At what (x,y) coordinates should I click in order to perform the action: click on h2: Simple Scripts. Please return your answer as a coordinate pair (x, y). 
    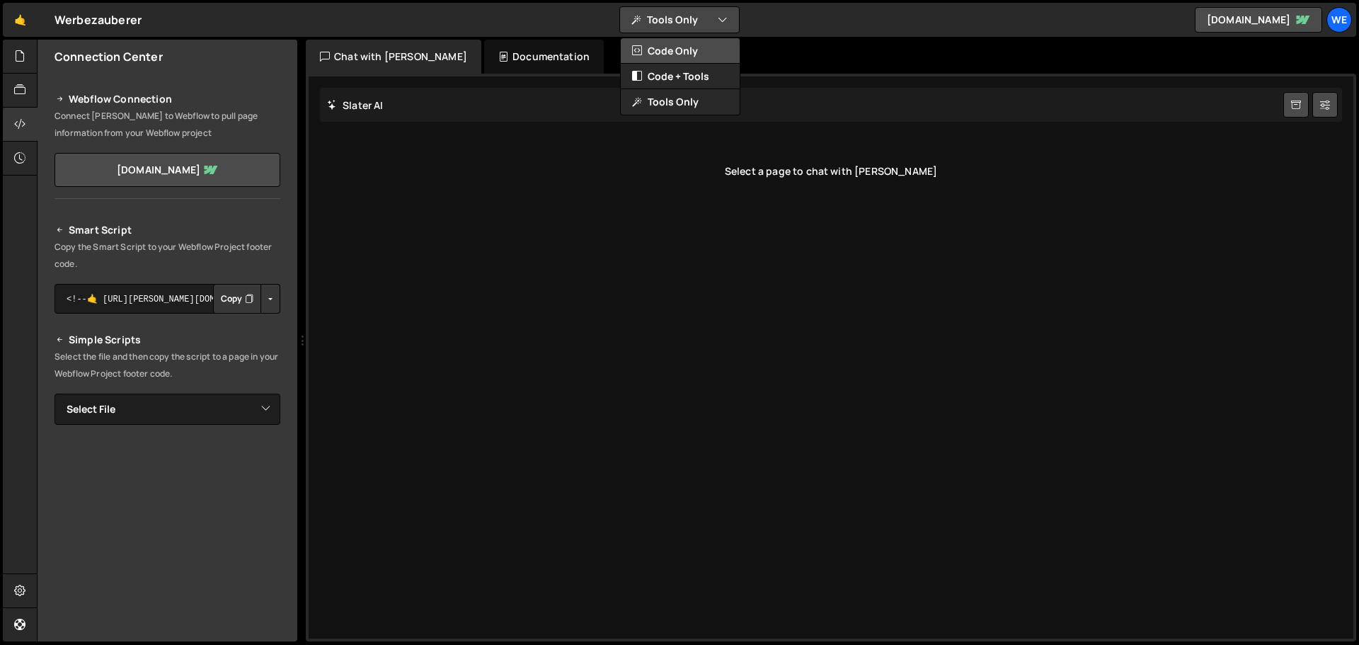
    Looking at the image, I should click on (167, 340).